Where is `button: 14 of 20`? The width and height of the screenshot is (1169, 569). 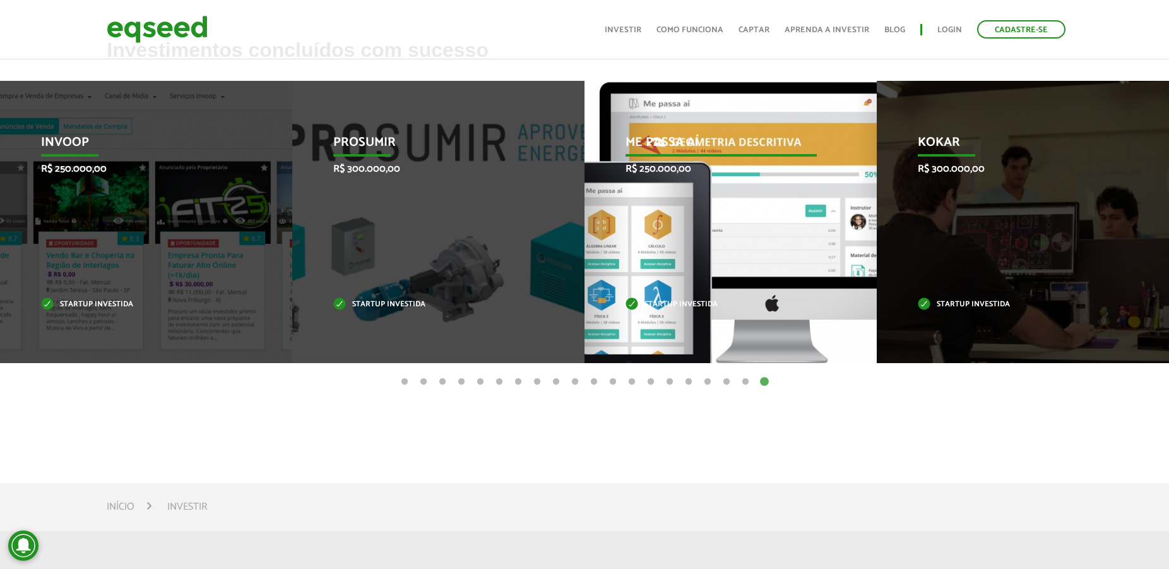
button: 14 of 20 is located at coordinates (651, 382).